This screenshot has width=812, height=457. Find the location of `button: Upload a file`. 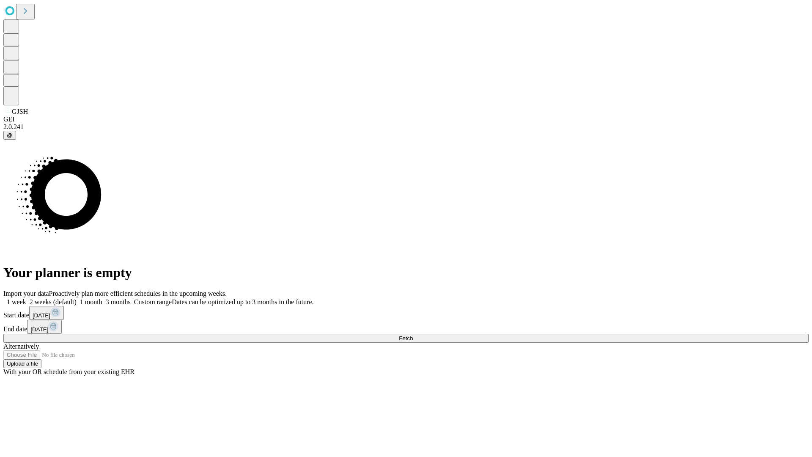

button: Upload a file is located at coordinates (22, 363).